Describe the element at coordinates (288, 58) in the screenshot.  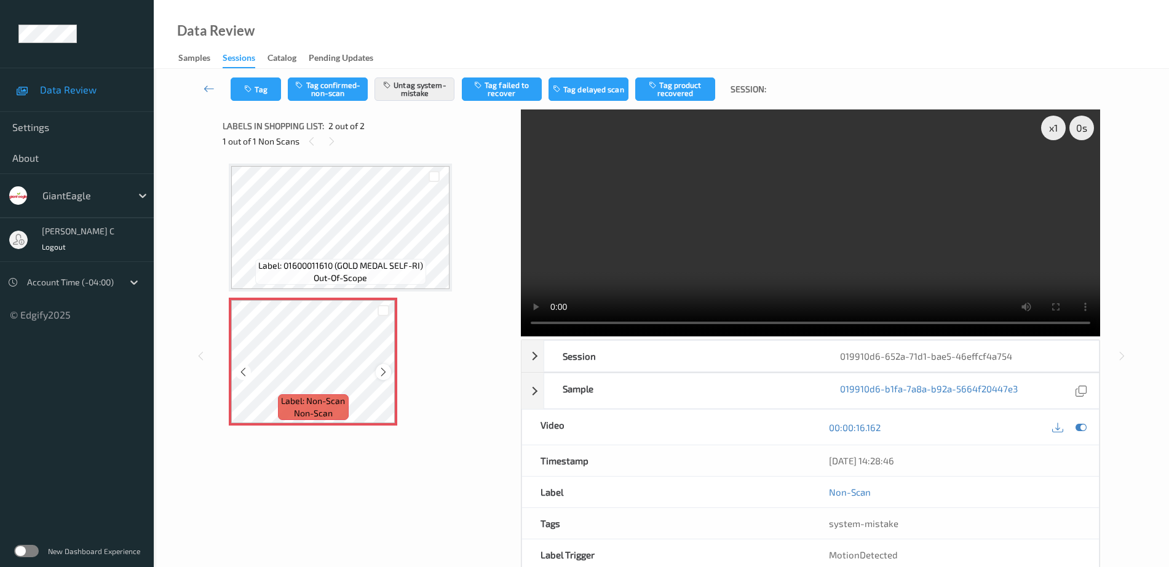
I see `a: Catalog` at that location.